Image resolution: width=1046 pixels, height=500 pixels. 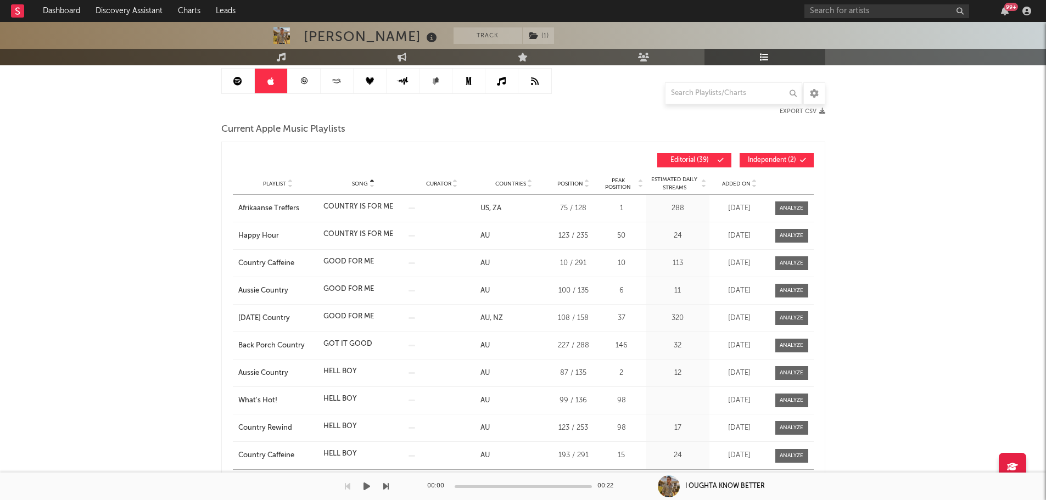 I want to click on span: Curator, so click(x=439, y=184).